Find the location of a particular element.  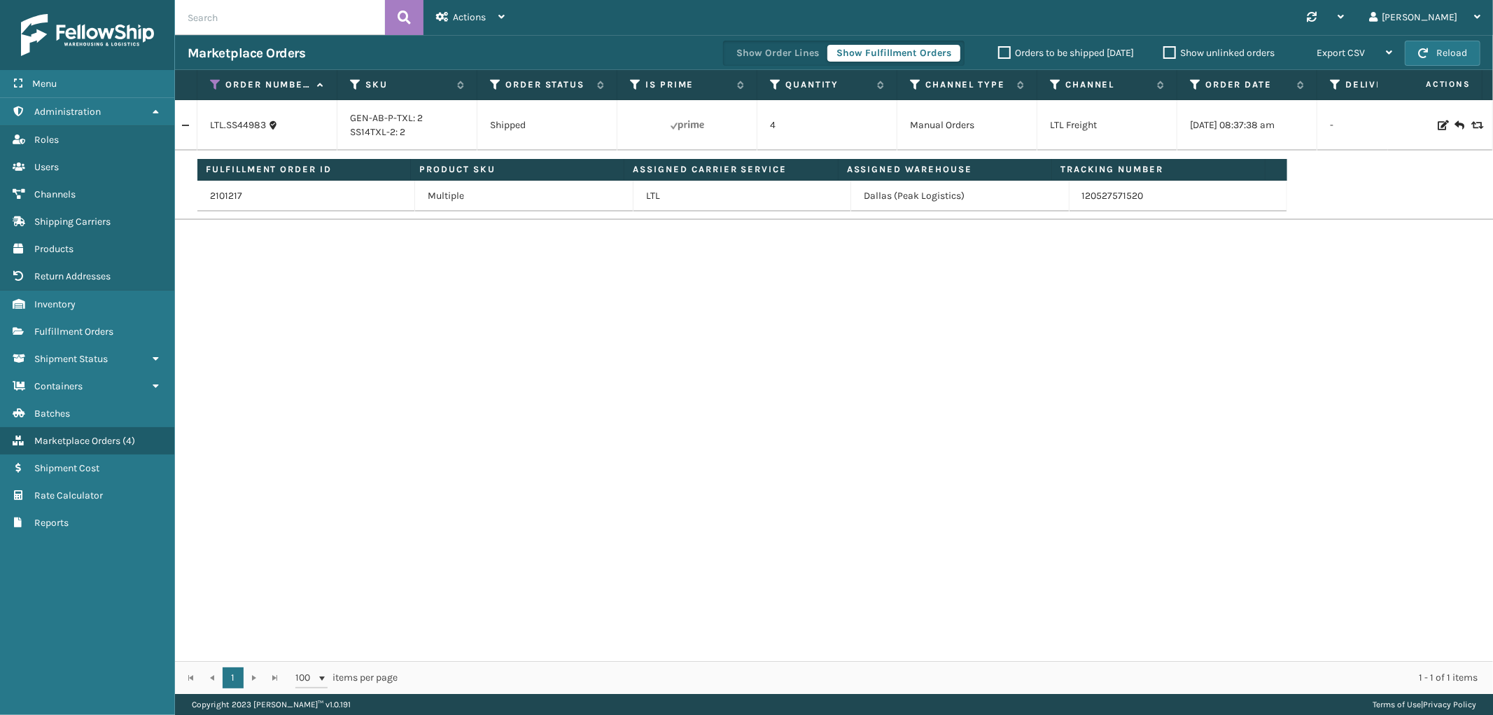

label: Fulfillment Order ID is located at coordinates (304, 169).